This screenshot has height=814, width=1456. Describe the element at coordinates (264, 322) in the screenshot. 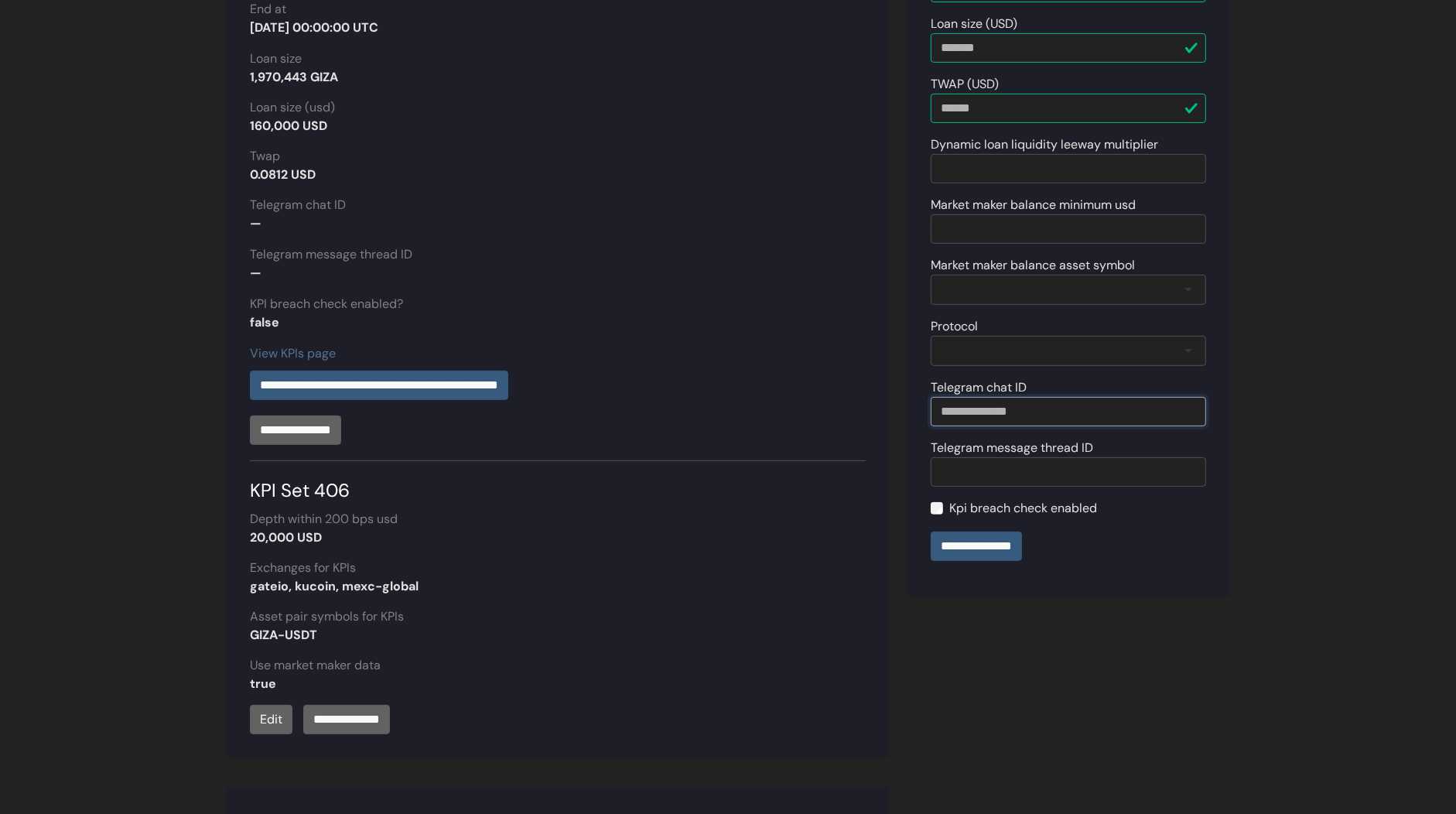

I see `strong: false` at that location.